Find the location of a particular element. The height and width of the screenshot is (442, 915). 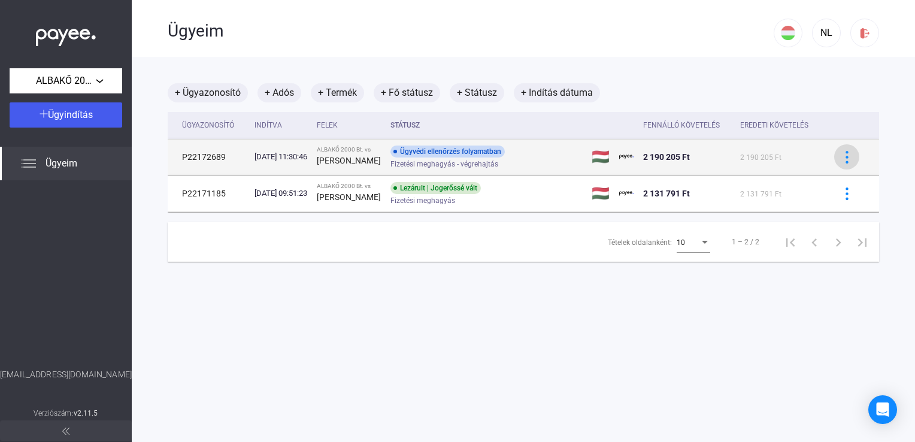

div: Tételek oldalanként: is located at coordinates (639, 242).